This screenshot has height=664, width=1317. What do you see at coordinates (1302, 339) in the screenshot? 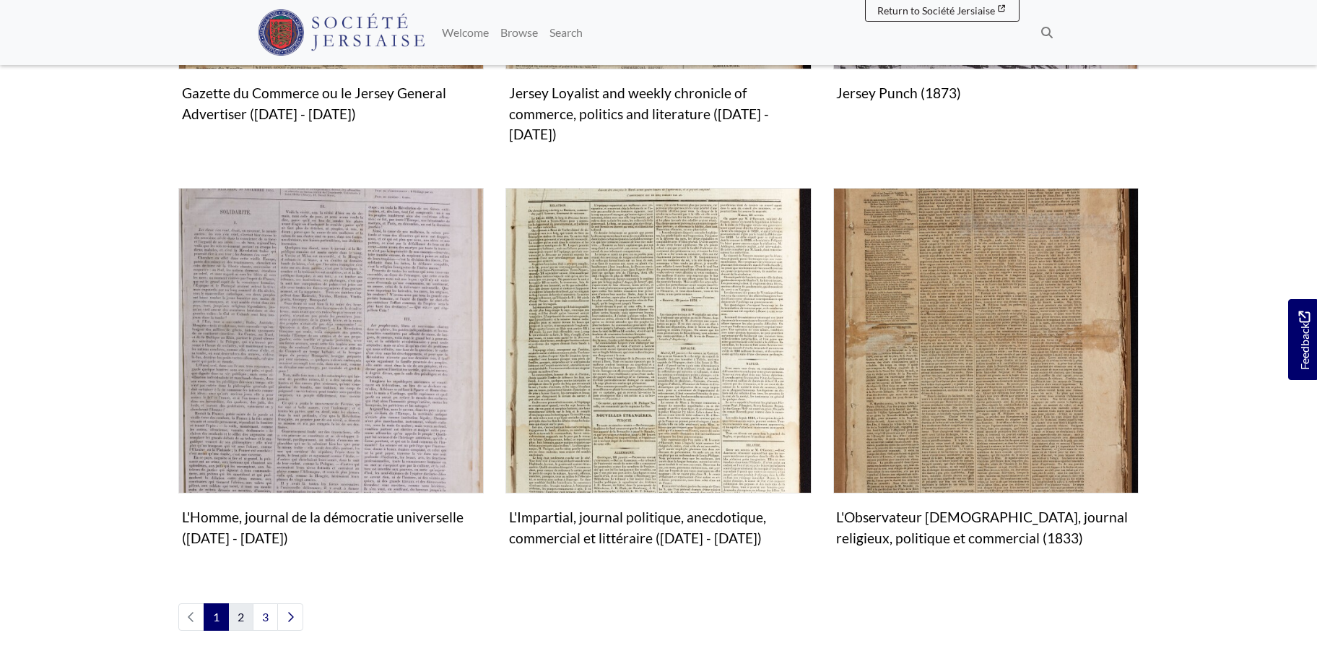
I see `a: Would you like to provide feedback?` at bounding box center [1302, 339].